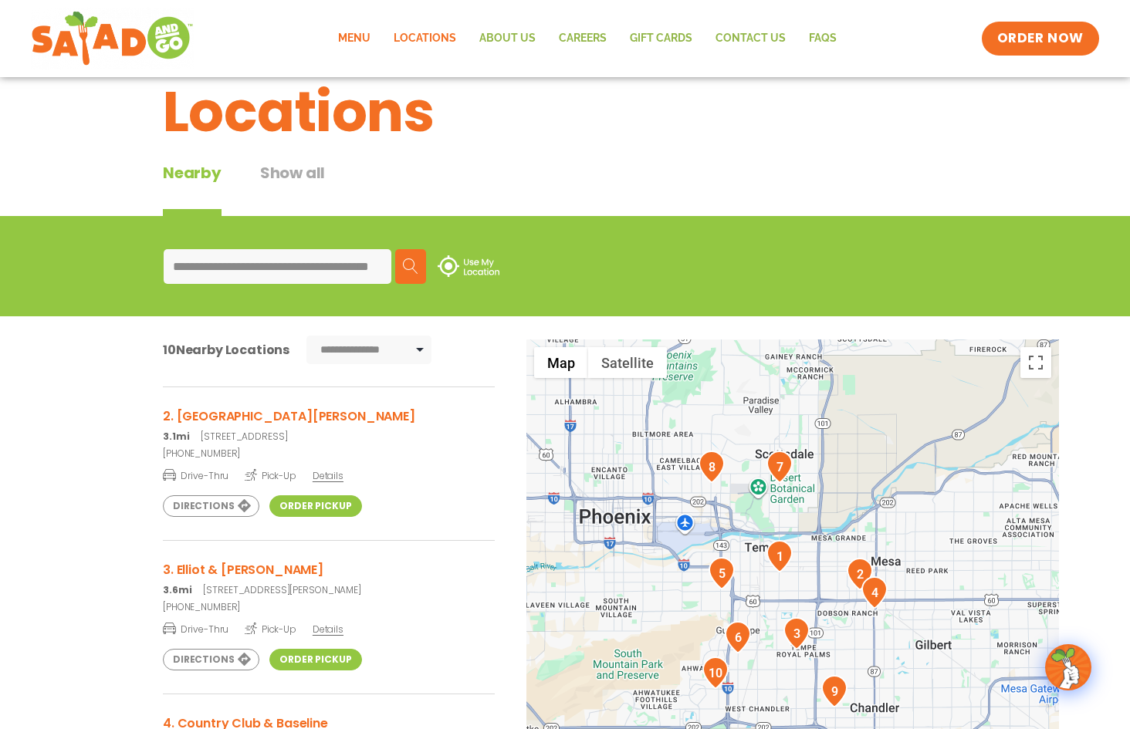  What do you see at coordinates (565, 112) in the screenshot?
I see `h1: Locations` at bounding box center [565, 112].